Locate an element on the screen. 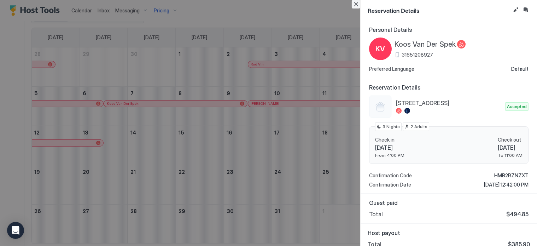 This screenshot has width=537, height=246. span: Accepted is located at coordinates (517, 106).